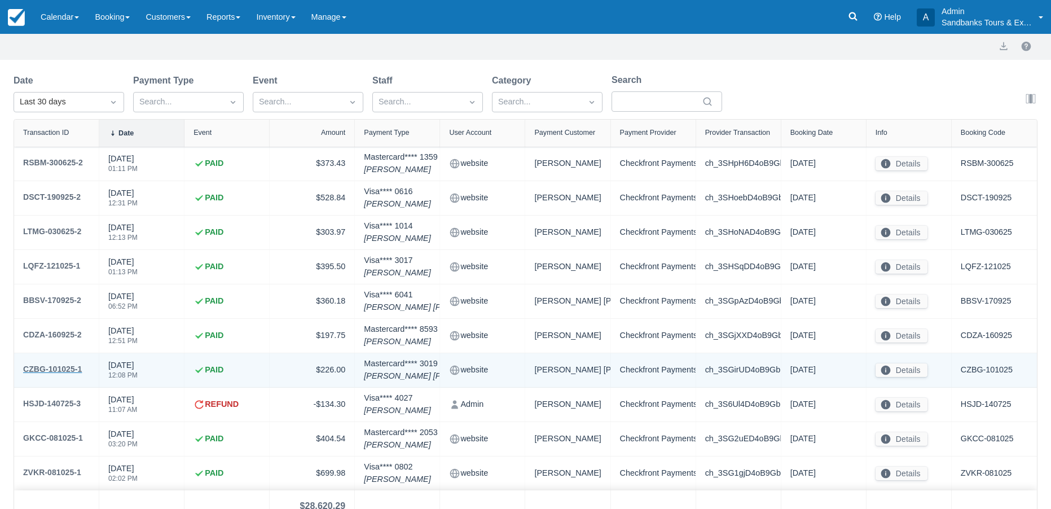  Describe the element at coordinates (233, 102) in the screenshot. I see `span: Dropdown icon` at that location.